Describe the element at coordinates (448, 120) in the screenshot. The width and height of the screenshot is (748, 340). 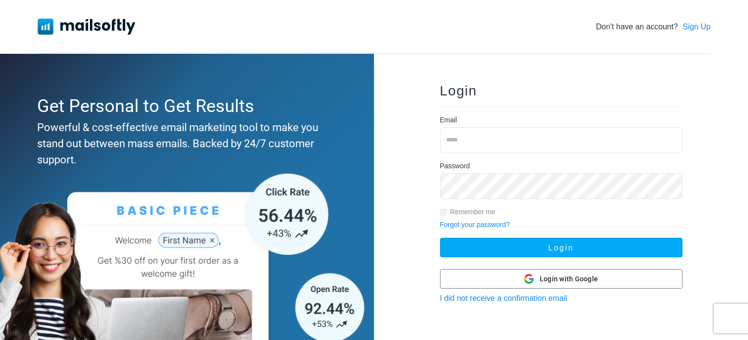
I see `label: Email` at that location.